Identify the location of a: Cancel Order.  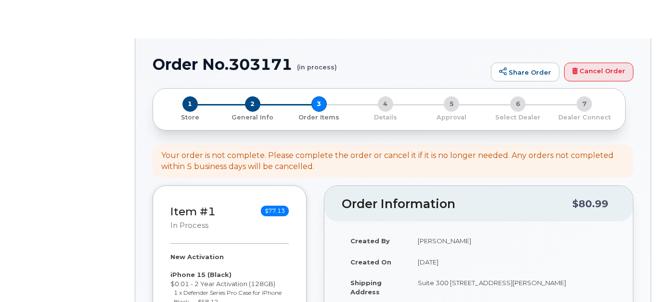
(599, 72).